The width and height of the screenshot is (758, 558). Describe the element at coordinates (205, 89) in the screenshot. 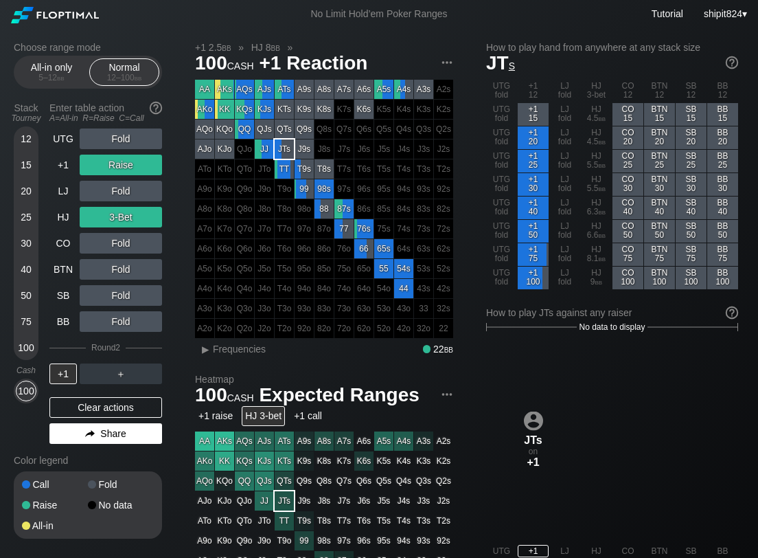

I see `div: AA` at that location.